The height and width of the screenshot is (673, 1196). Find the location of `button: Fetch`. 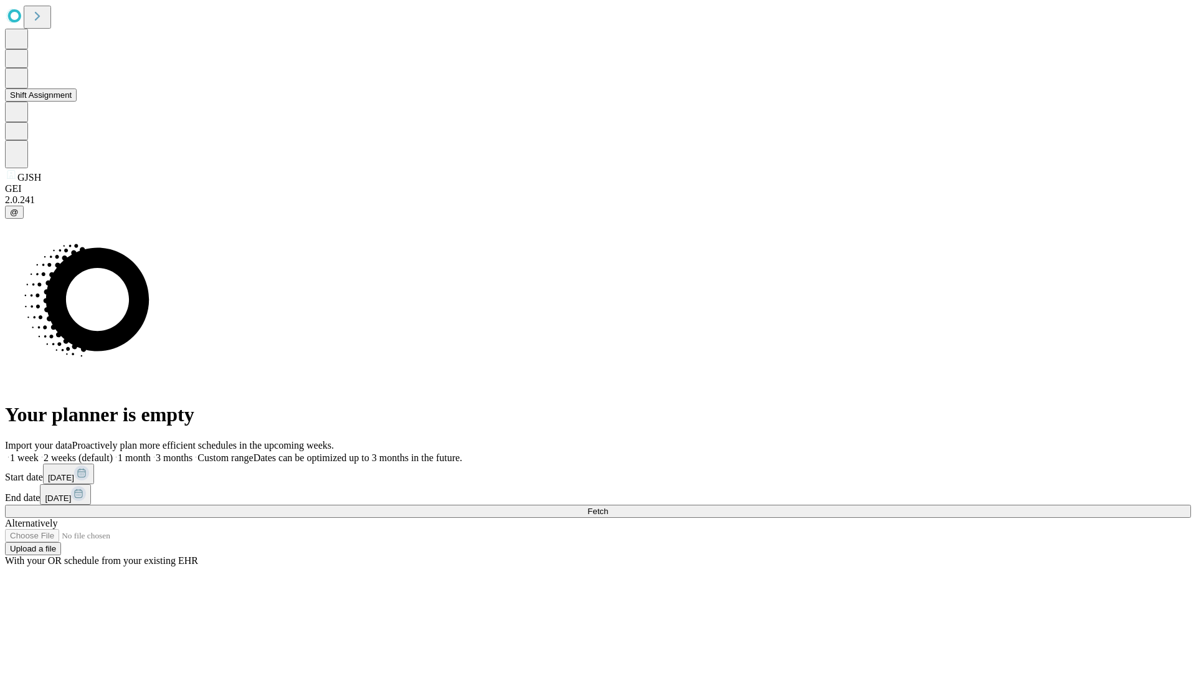

button: Fetch is located at coordinates (598, 511).